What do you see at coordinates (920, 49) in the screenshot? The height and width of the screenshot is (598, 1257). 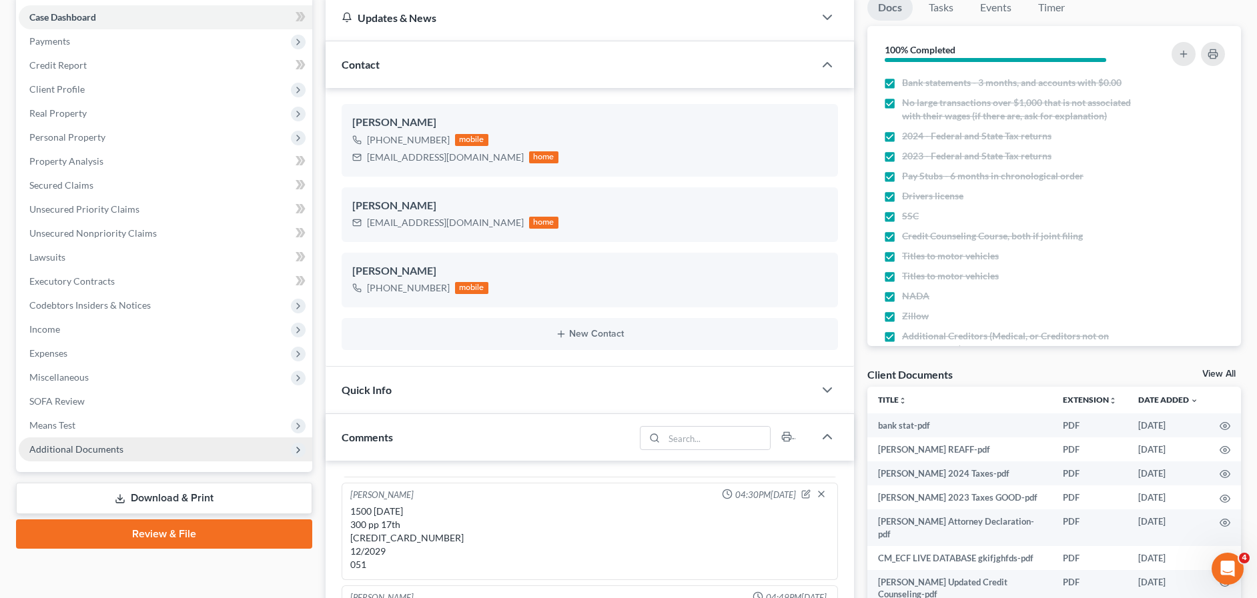 I see `strong: 100% Completed` at bounding box center [920, 49].